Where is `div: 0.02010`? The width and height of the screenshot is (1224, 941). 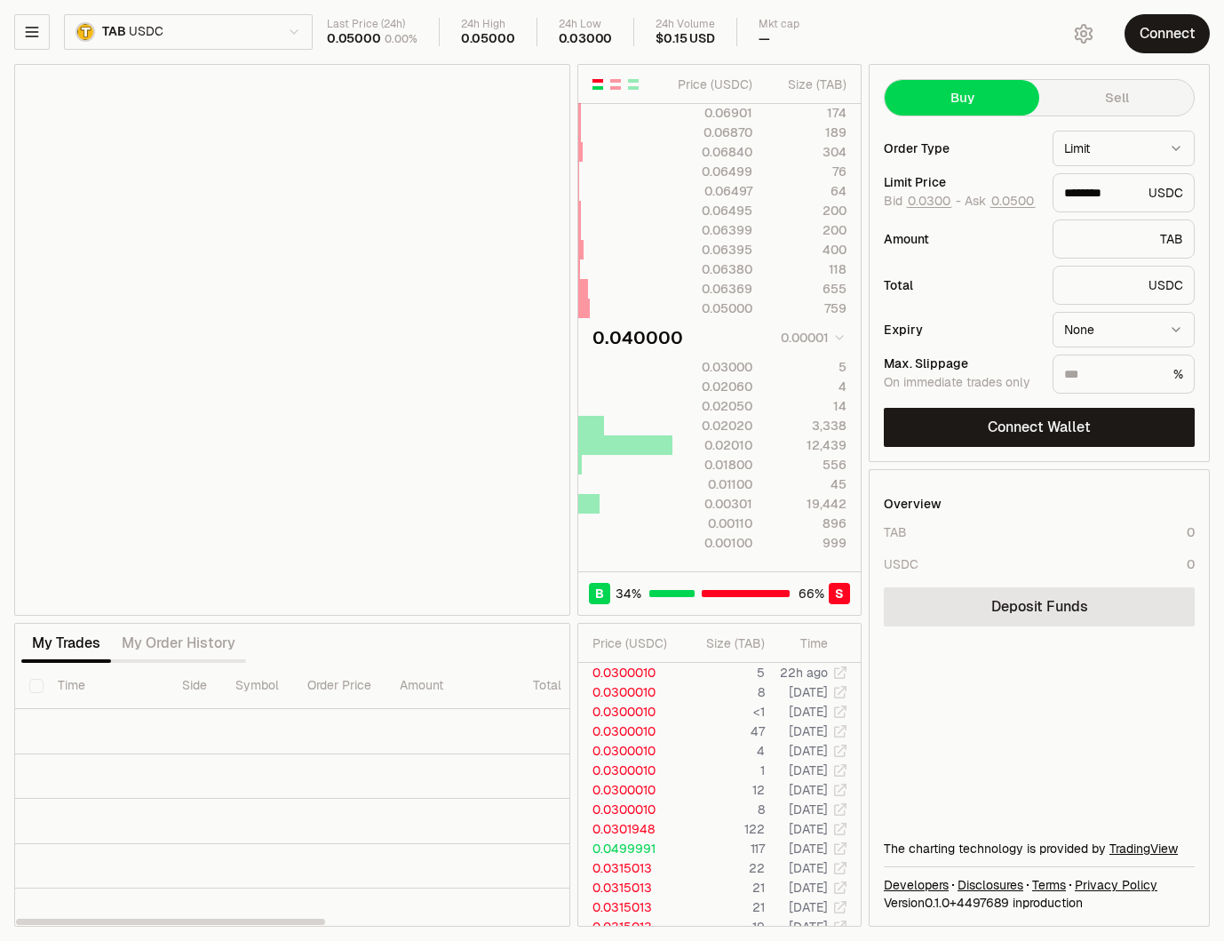
div: 0.02010 is located at coordinates (713, 445).